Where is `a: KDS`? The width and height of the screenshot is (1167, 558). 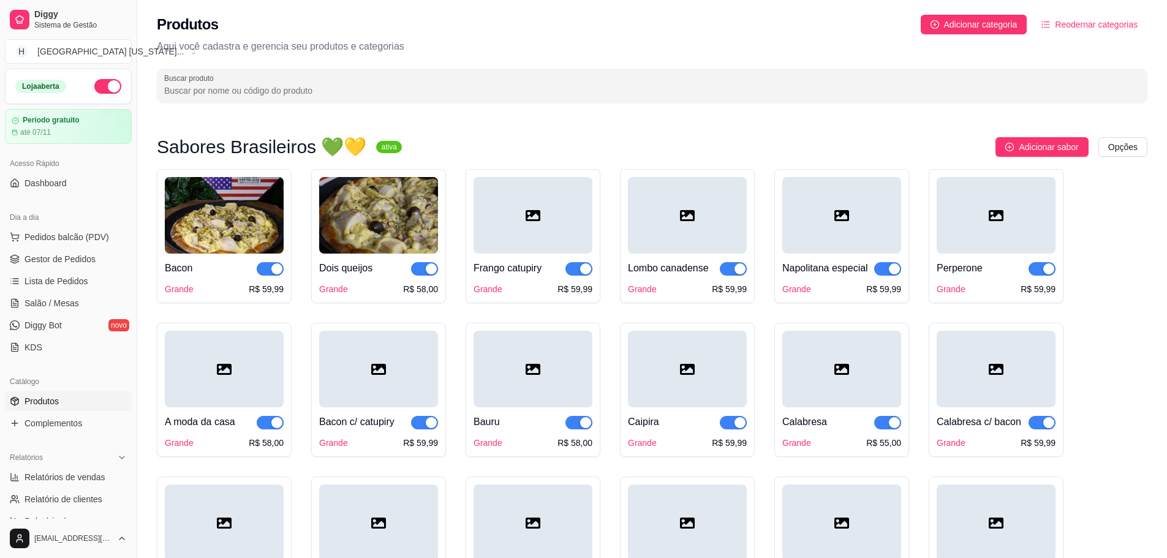 a: KDS is located at coordinates (68, 347).